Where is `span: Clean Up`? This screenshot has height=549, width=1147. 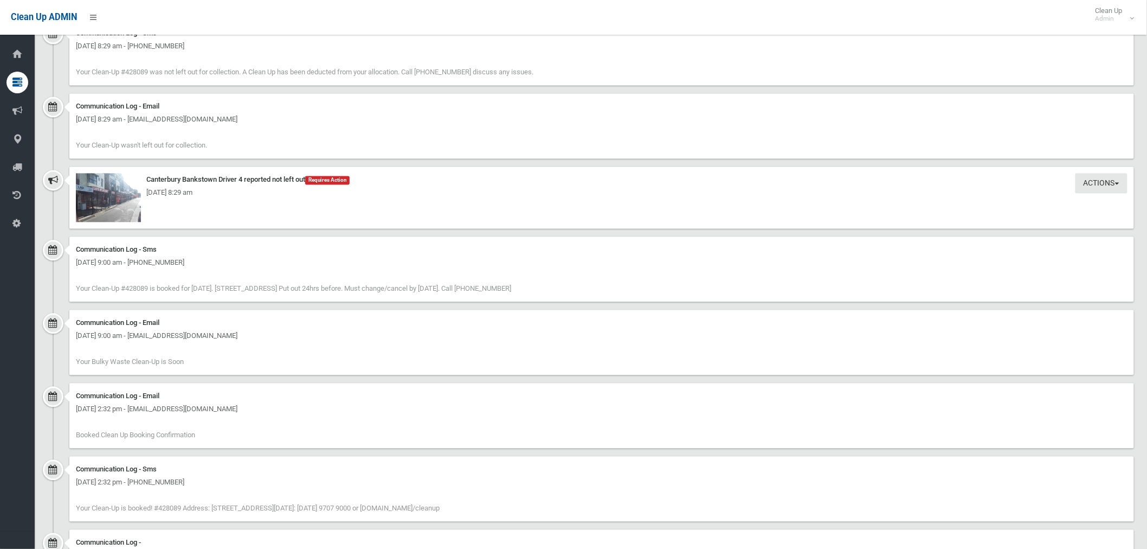 span: Clean Up is located at coordinates (1112, 15).